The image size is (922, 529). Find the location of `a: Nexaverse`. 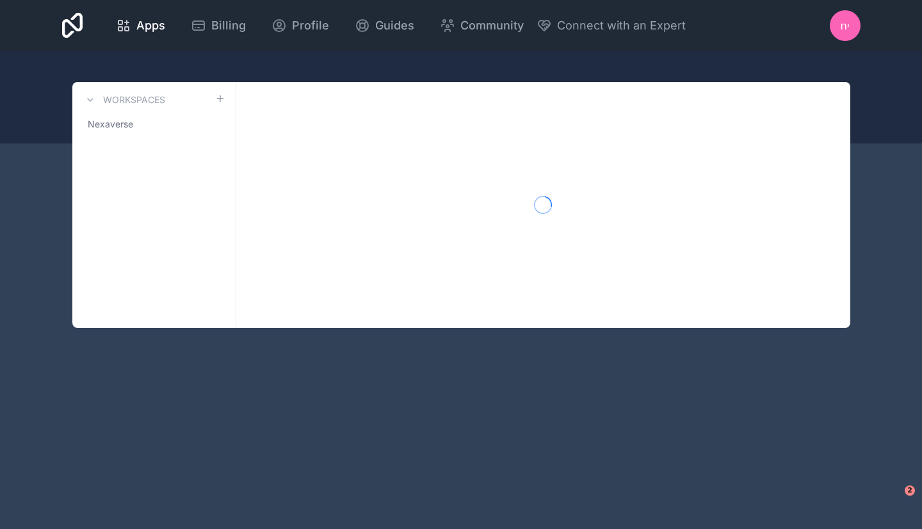

a: Nexaverse is located at coordinates (154, 124).